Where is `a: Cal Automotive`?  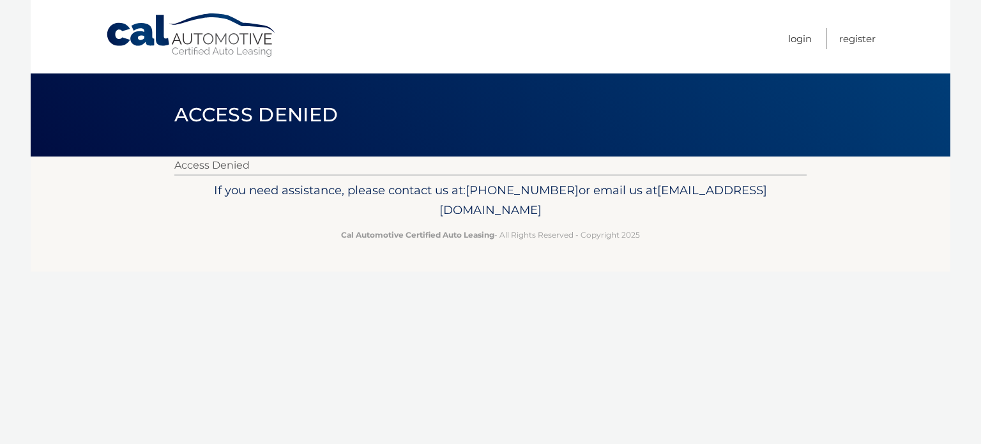
a: Cal Automotive is located at coordinates (192, 35).